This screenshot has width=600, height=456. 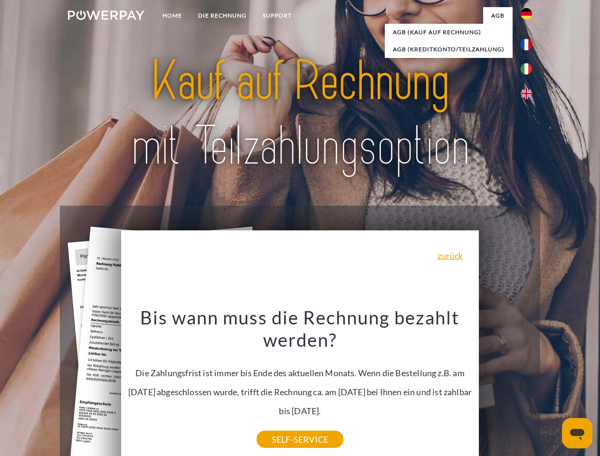 What do you see at coordinates (300, 329) in the screenshot?
I see `h3: Bis wann muss die Rechnung bezahlt werden?` at bounding box center [300, 329].